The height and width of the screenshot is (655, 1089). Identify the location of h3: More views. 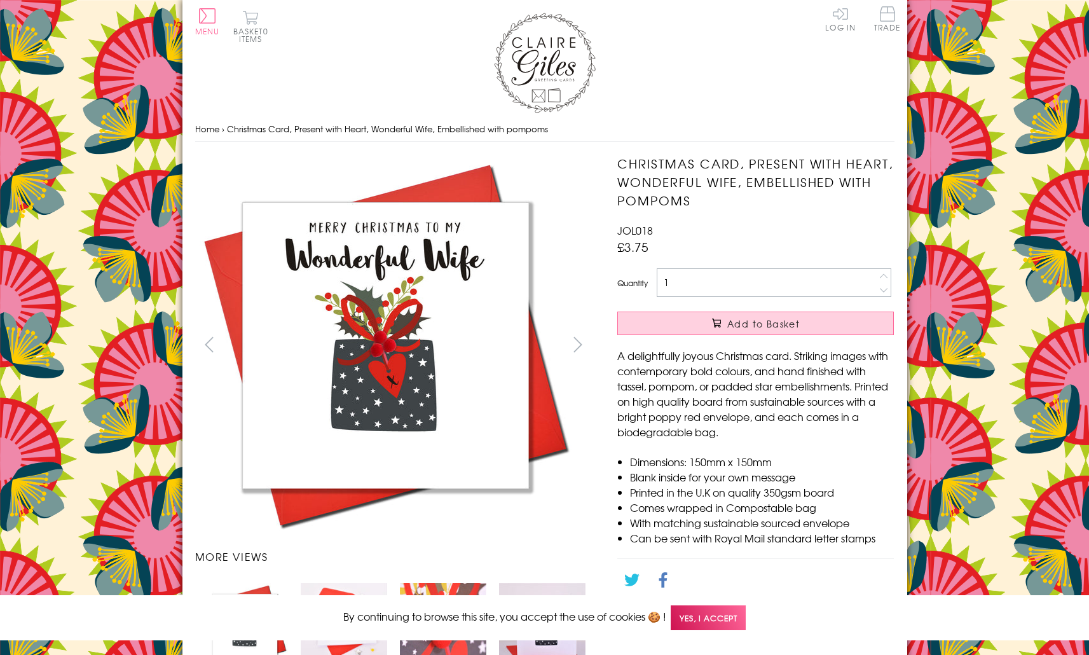
(393, 556).